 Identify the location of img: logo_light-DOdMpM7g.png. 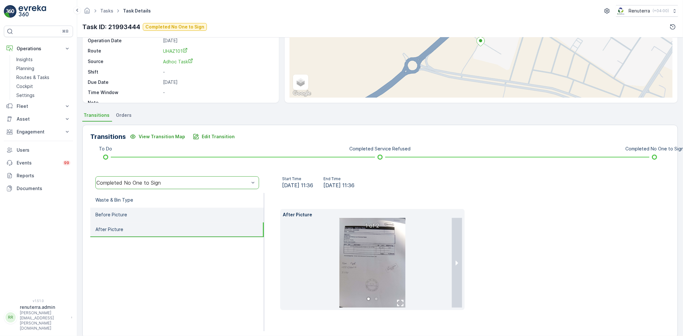
(32, 12).